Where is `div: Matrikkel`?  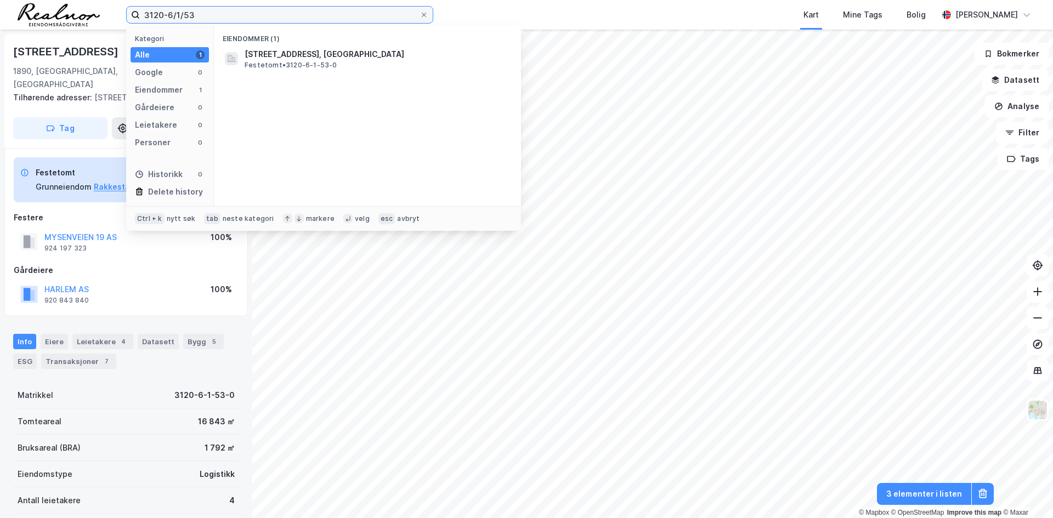
div: Matrikkel is located at coordinates (35, 396).